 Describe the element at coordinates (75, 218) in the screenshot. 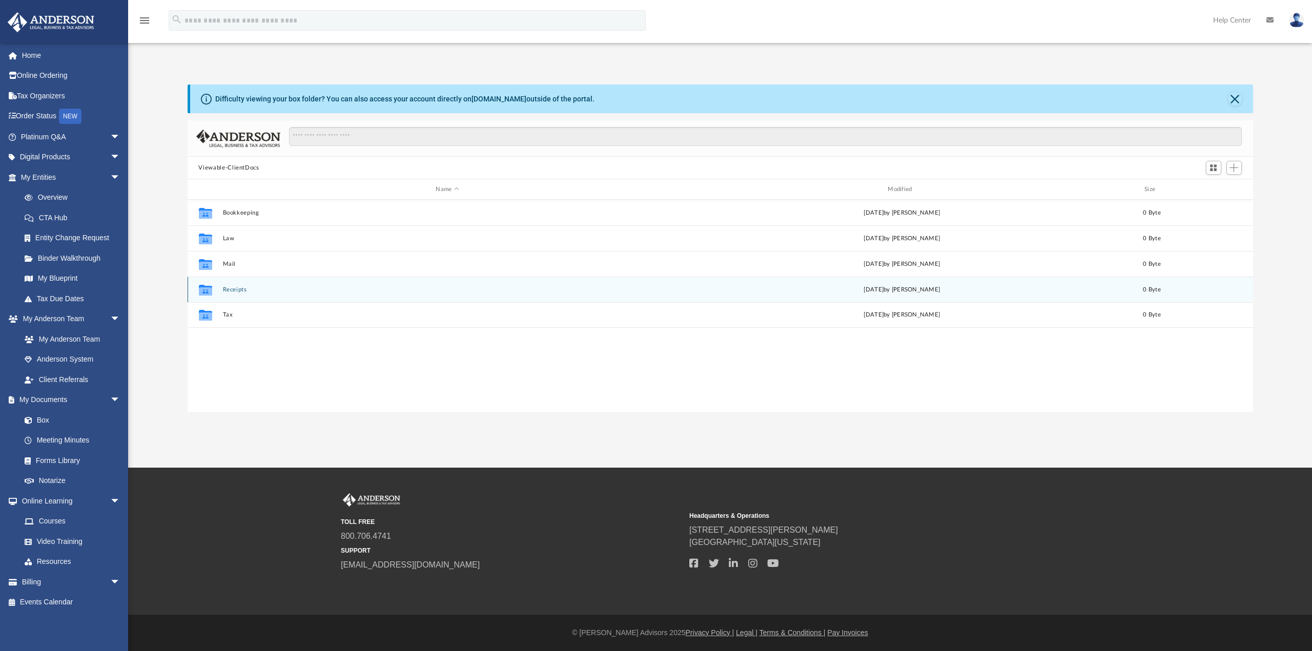

I see `a: CTA Hub` at that location.